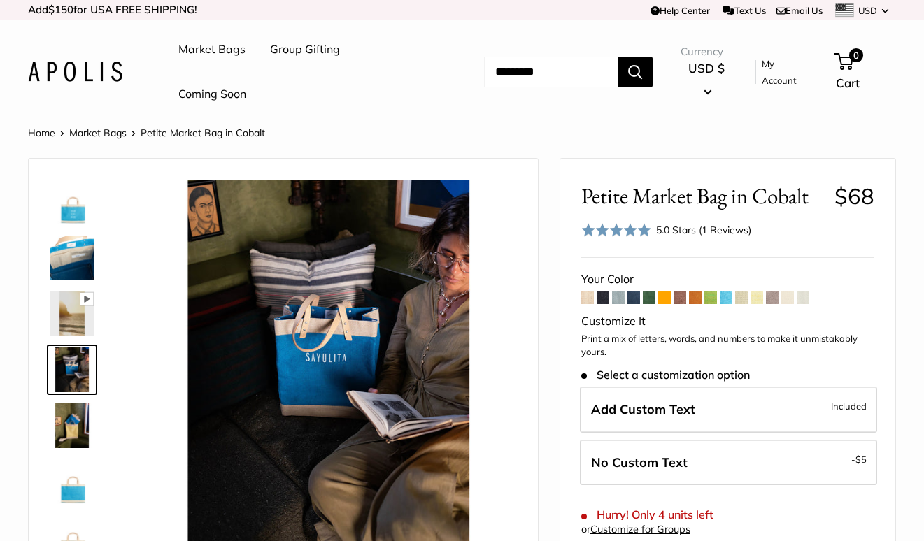  Describe the element at coordinates (41, 133) in the screenshot. I see `a: Home` at that location.